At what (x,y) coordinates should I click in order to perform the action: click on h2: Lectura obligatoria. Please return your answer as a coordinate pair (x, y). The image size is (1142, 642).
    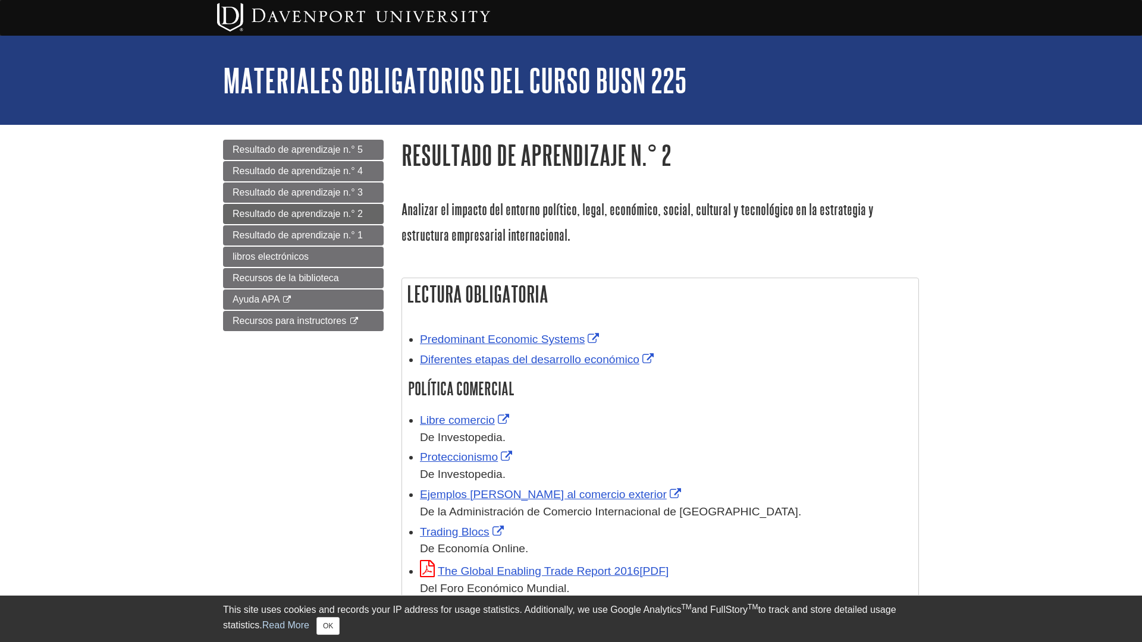
    Looking at the image, I should click on (660, 294).